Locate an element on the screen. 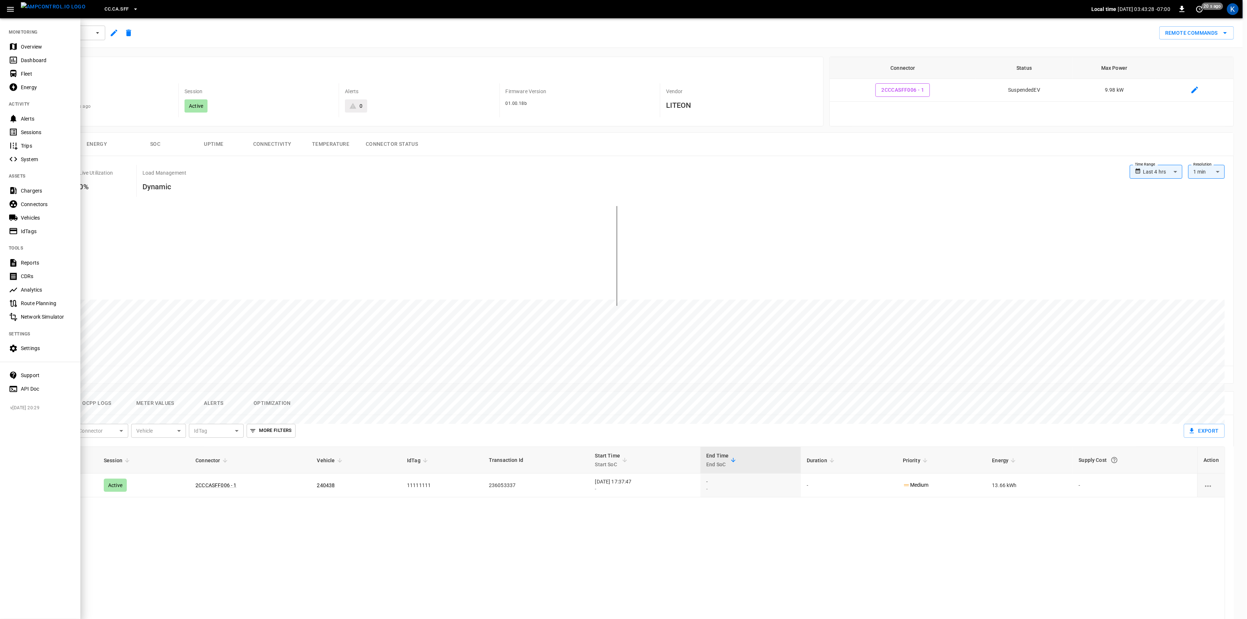 This screenshot has width=1247, height=619. div: Settings is located at coordinates (46, 348).